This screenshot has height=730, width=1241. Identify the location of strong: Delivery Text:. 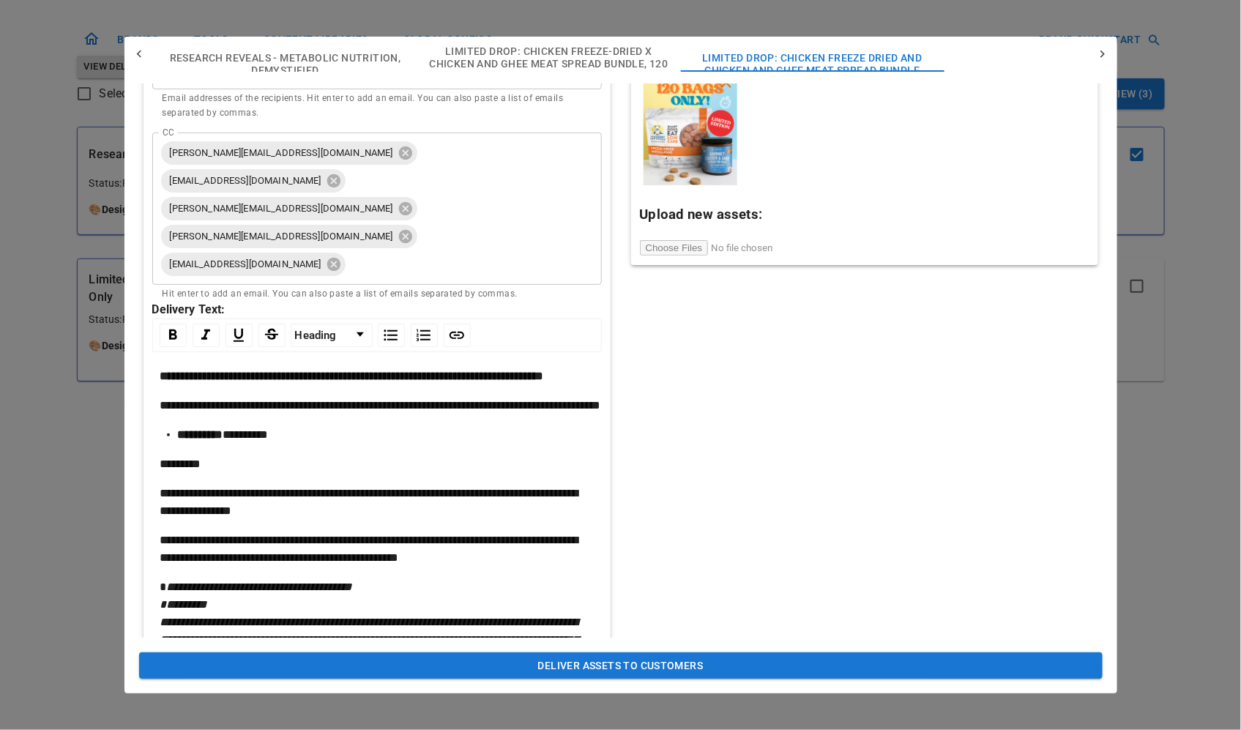
(189, 309).